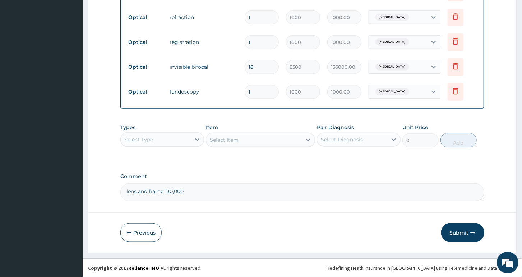  Describe the element at coordinates (144, 268) in the screenshot. I see `a: RelianceHMO` at that location.